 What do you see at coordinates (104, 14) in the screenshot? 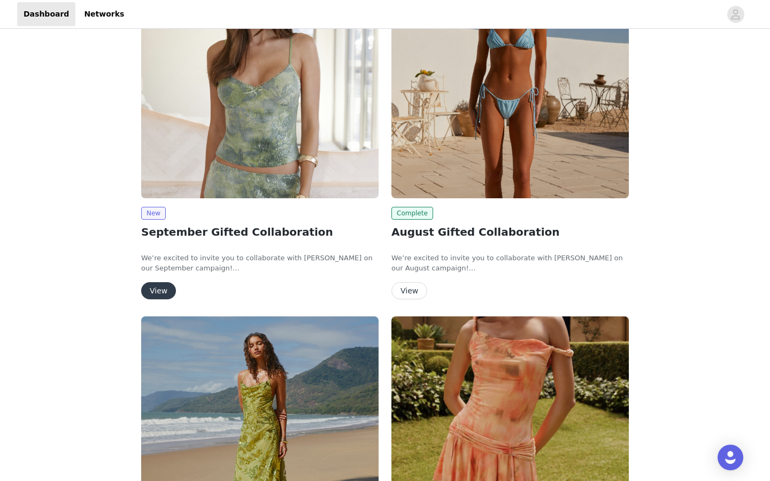
I see `a: Networks` at bounding box center [104, 14].